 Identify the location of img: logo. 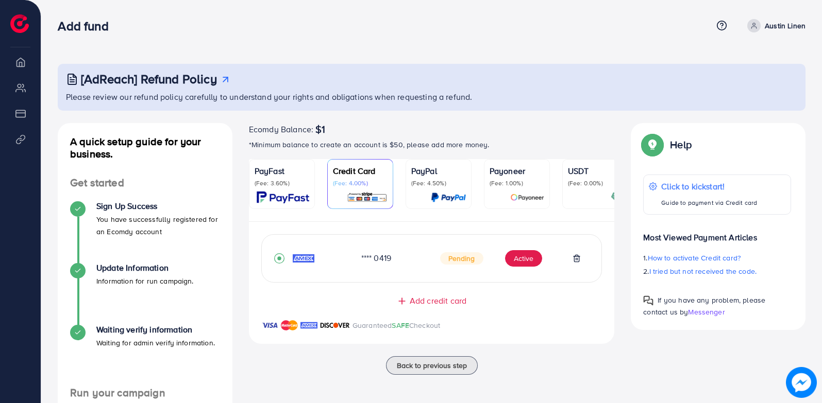
(20, 24).